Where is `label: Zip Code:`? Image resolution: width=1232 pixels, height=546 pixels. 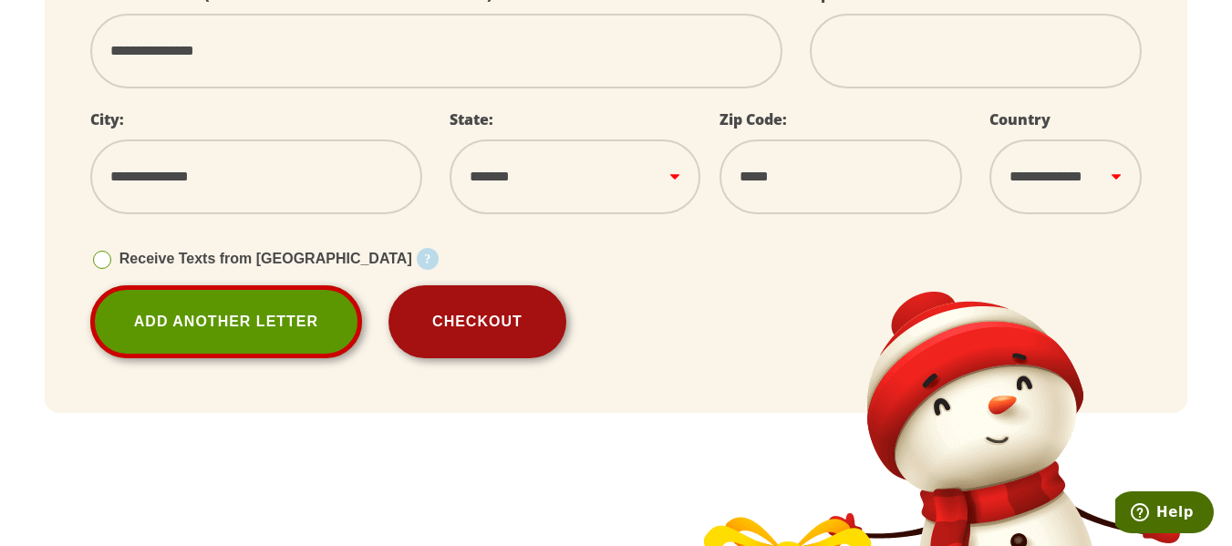 label: Zip Code: is located at coordinates (753, 119).